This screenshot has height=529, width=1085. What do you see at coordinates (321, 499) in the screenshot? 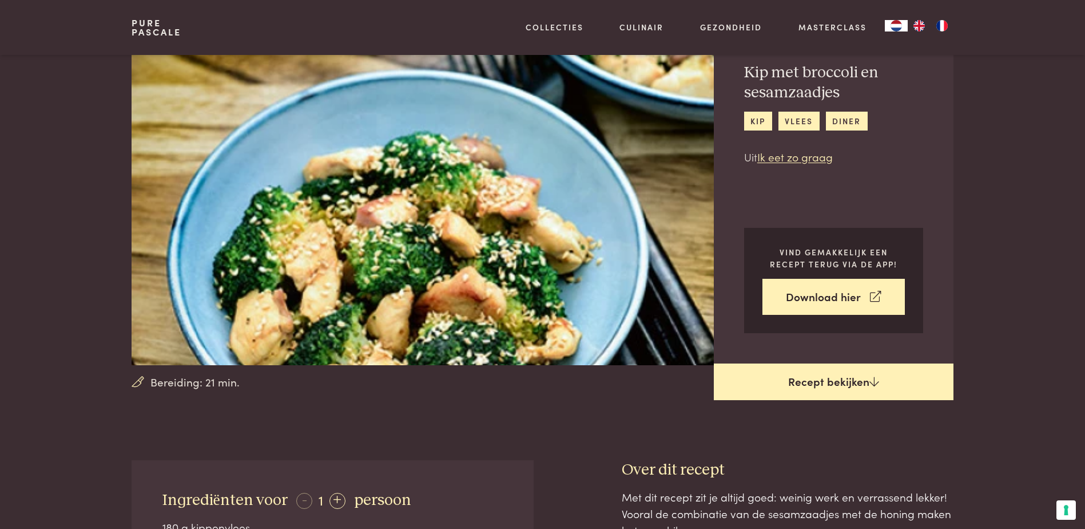
I see `span: 1` at bounding box center [321, 499].